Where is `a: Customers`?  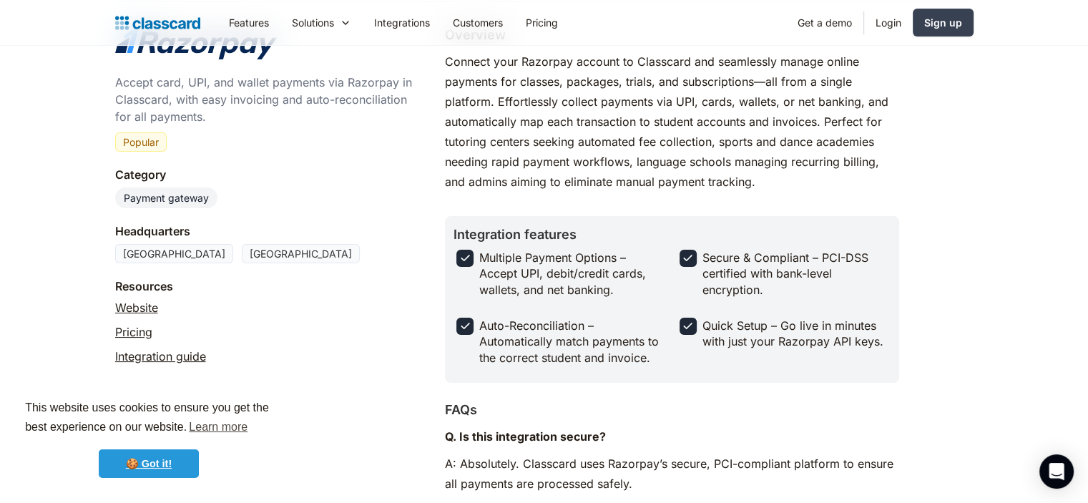 a: Customers is located at coordinates (478, 22).